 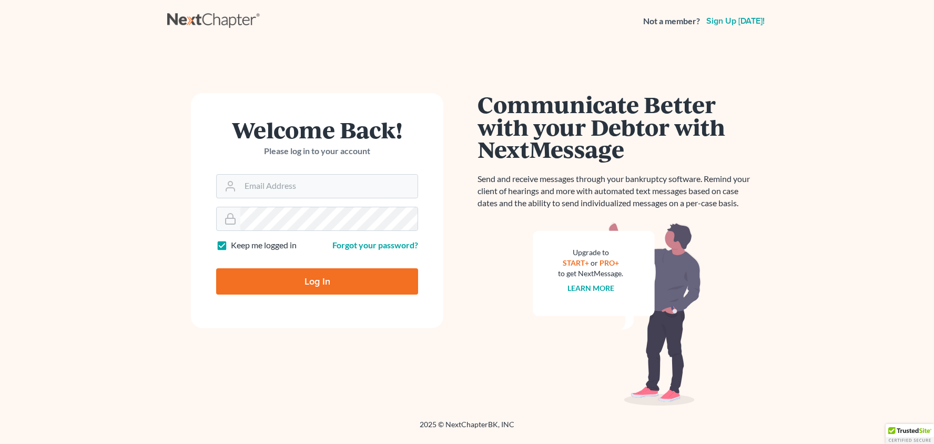 I want to click on div: 2025 © NextChapterBK, INC, so click(x=467, y=429).